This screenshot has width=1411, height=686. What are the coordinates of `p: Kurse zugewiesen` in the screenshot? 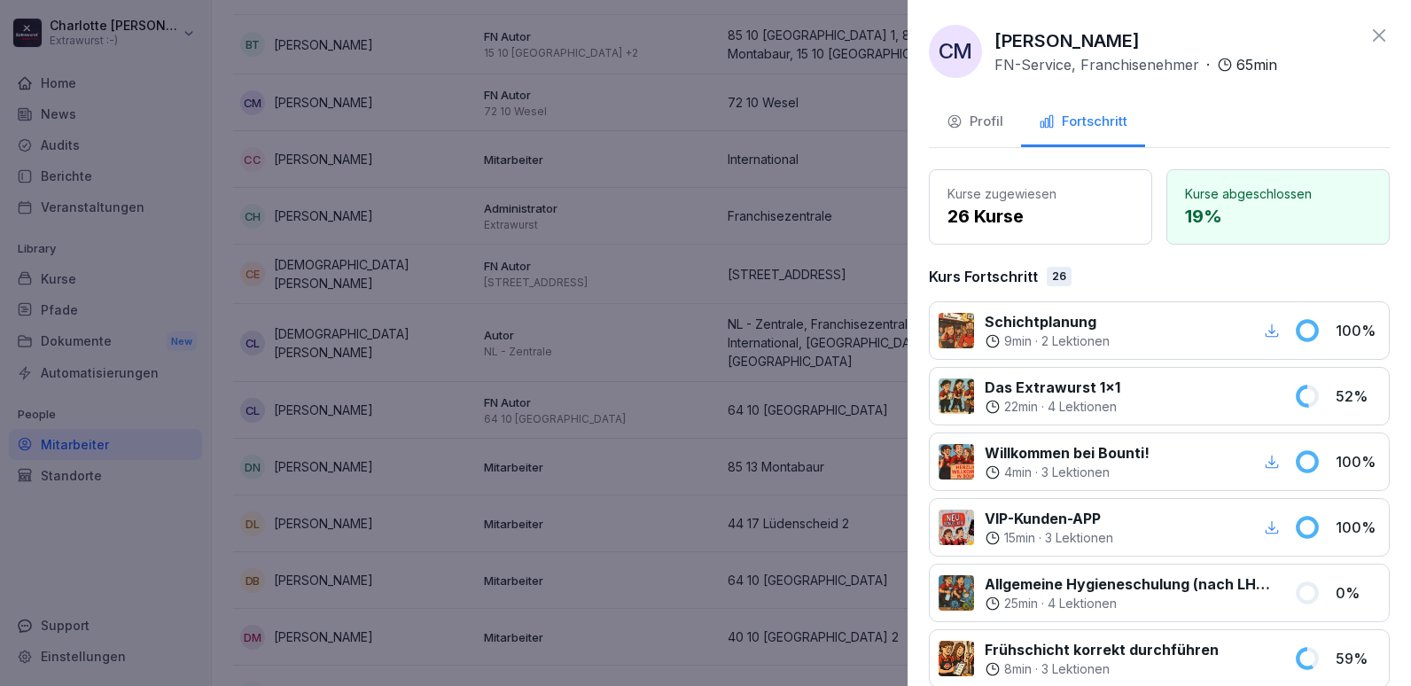 It's located at (1040, 193).